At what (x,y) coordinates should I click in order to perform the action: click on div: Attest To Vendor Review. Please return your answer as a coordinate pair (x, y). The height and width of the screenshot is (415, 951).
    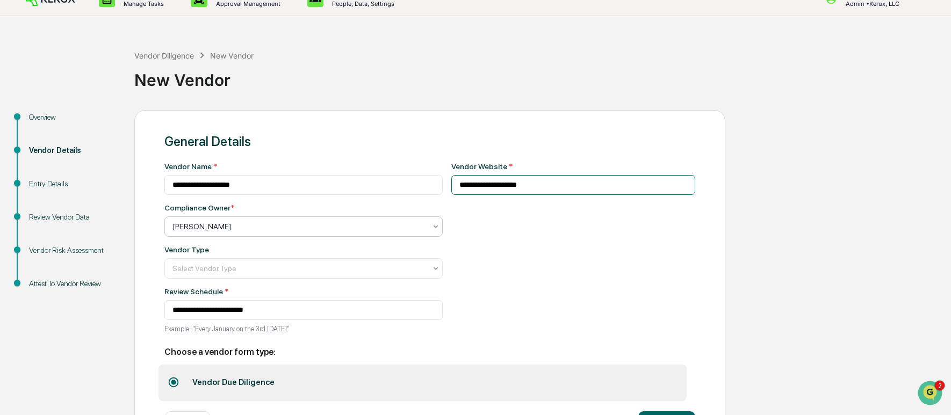
    Looking at the image, I should click on (73, 284).